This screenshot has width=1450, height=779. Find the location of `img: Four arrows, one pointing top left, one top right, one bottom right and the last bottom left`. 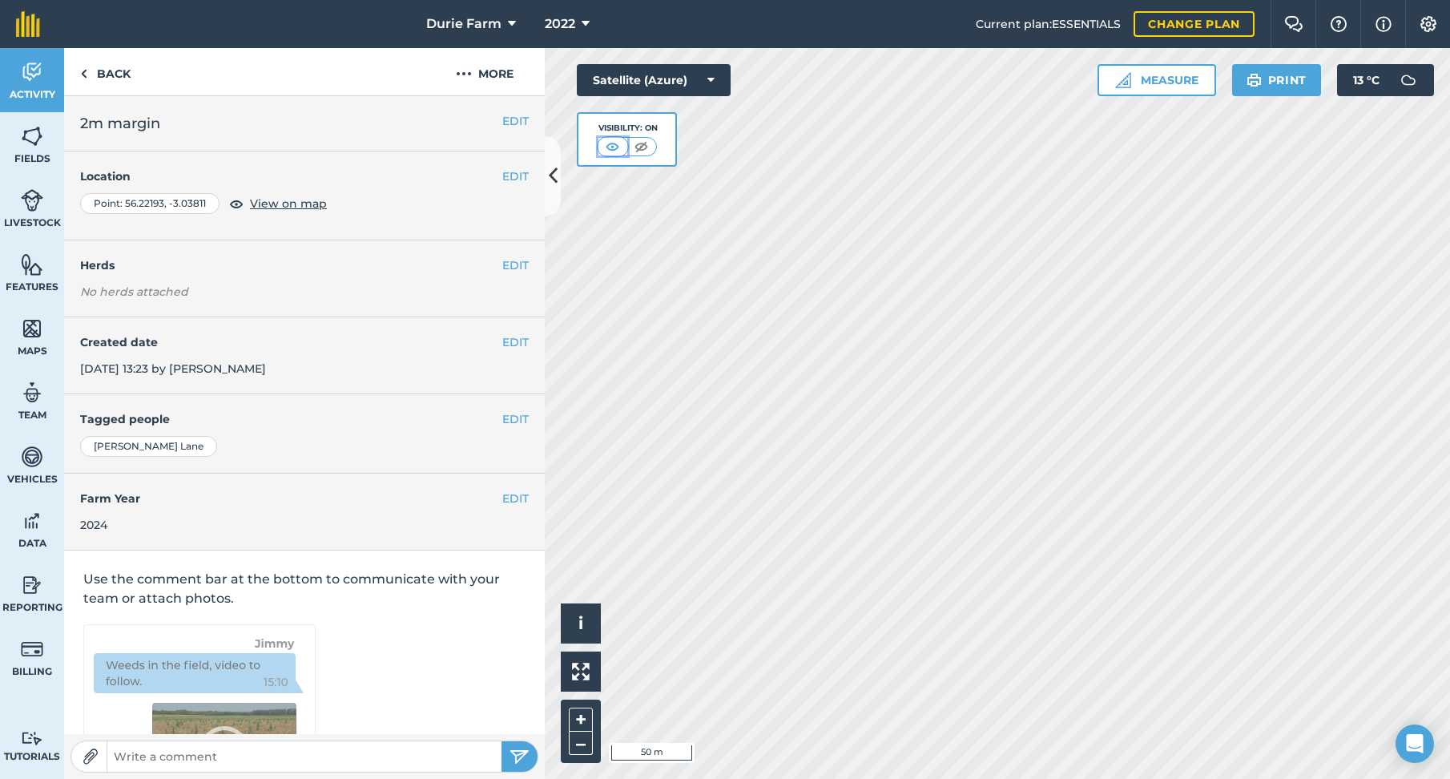

img: Four arrows, one pointing top left, one top right, one bottom right and the last bottom left is located at coordinates (581, 671).